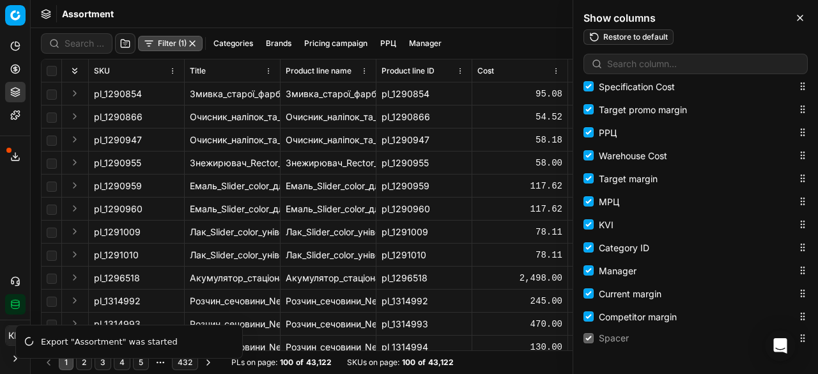 This screenshot has height=374, width=818. What do you see at coordinates (388, 43) in the screenshot?
I see `button: РРЦ` at bounding box center [388, 43].